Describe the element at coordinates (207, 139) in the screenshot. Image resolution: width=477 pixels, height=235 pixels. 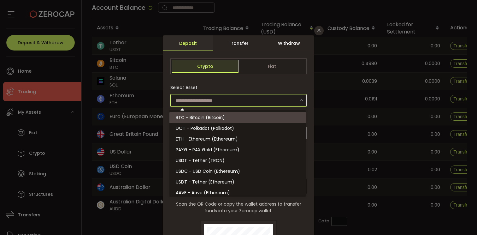
I see `span: ETH - Ethereum (Ethereum)` at that location.